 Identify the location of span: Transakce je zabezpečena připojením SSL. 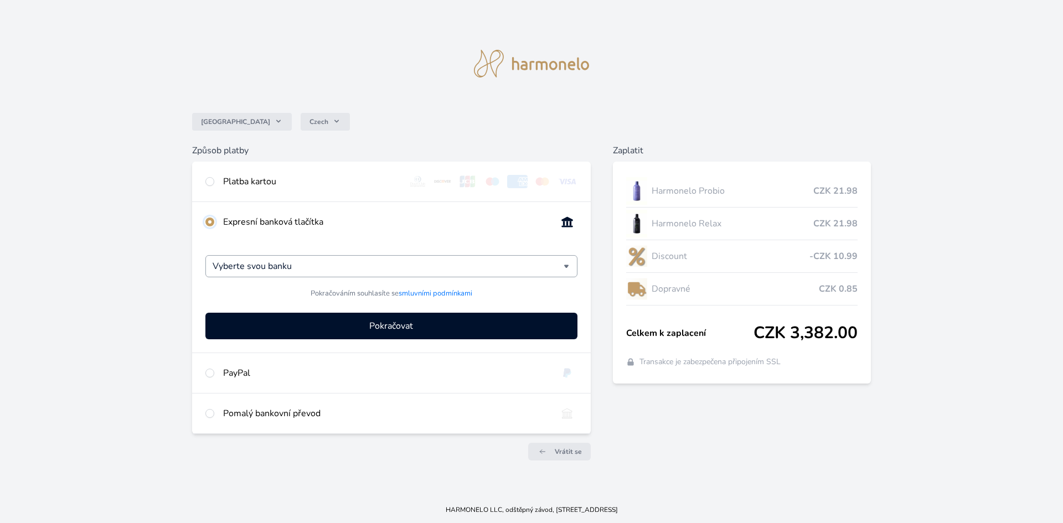
(709, 362).